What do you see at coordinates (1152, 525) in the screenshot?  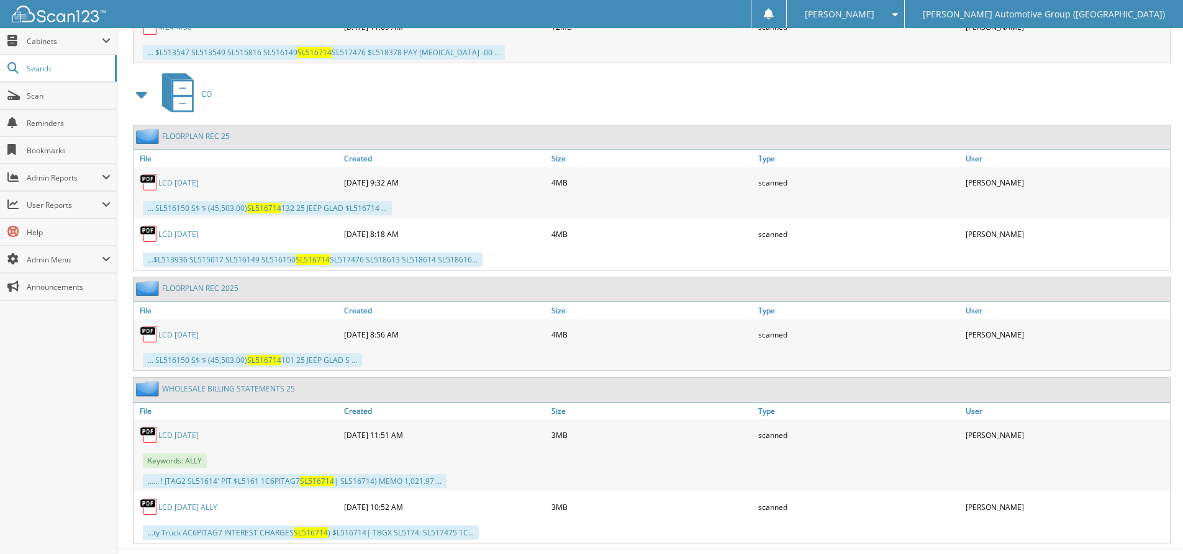 I see `div: Chat Widget` at bounding box center [1152, 525].